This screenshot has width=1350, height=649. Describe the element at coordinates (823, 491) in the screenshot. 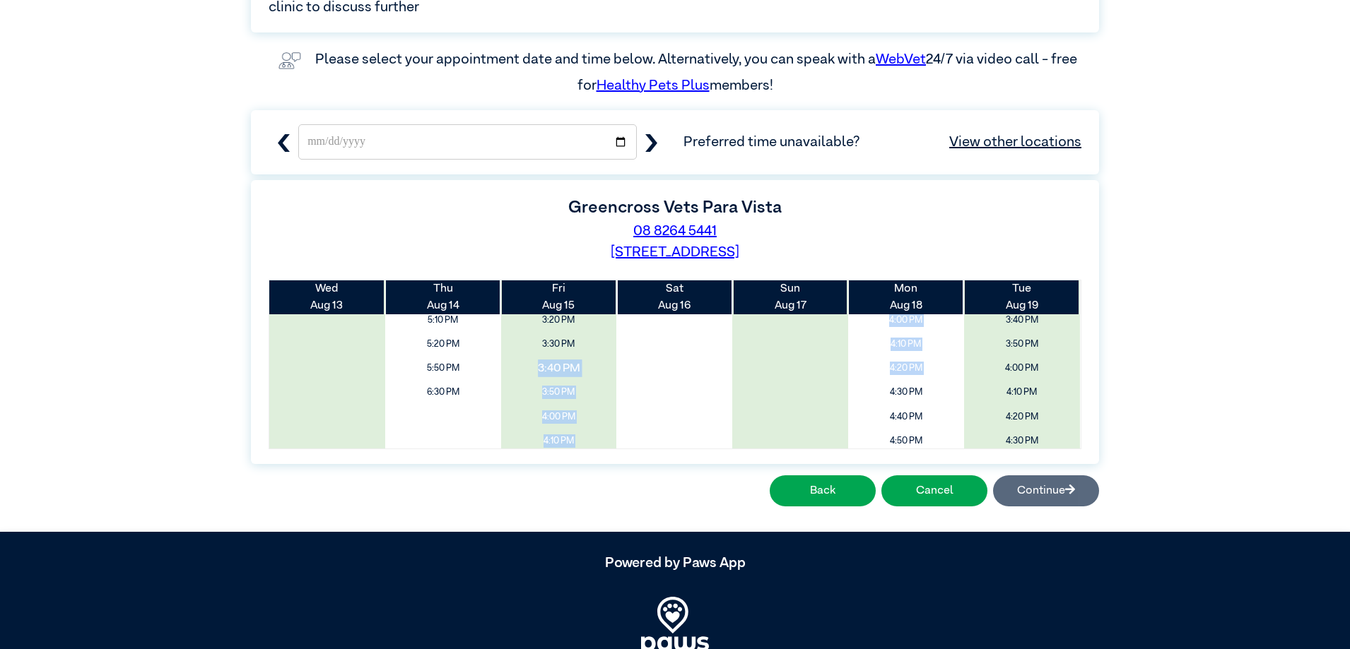

I see `button: Back` at that location.